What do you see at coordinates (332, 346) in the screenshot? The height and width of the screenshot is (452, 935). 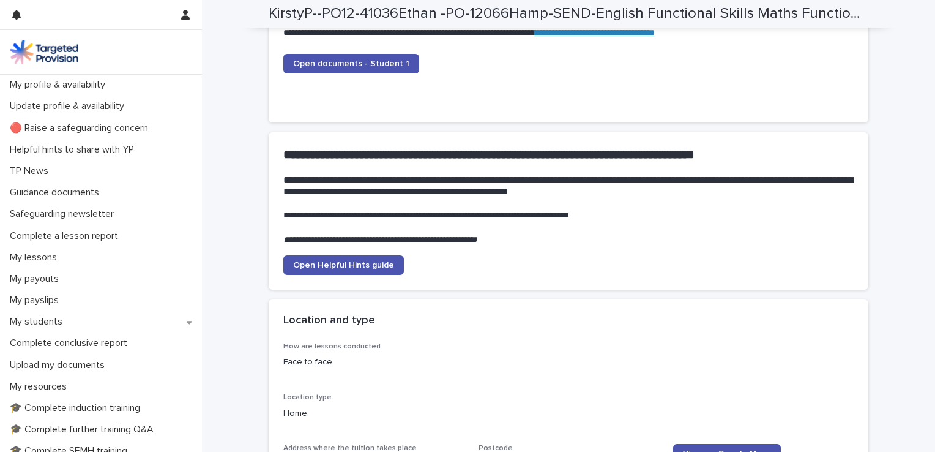 I see `span: How are lessons conducted` at bounding box center [332, 346].